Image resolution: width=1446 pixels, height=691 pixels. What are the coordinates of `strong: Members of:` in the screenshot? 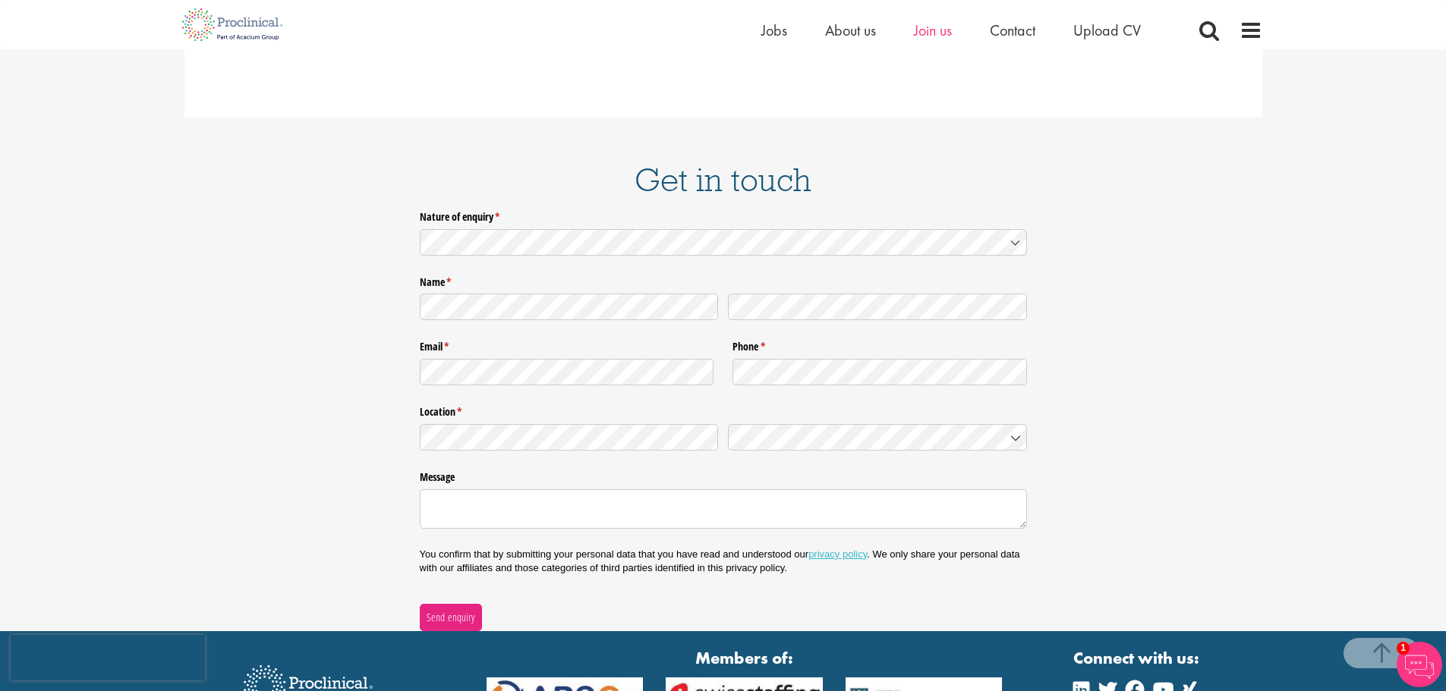 It's located at (745, 658).